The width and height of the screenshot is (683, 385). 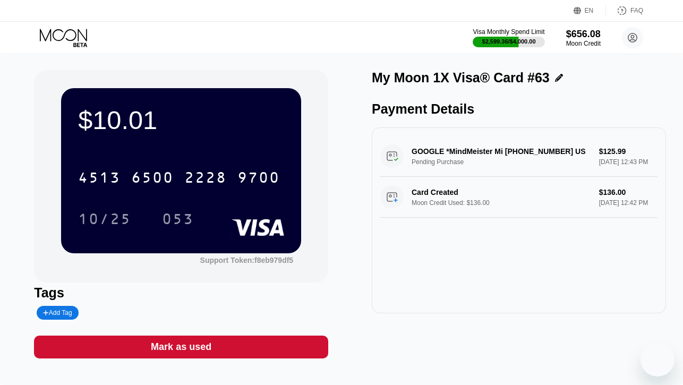 What do you see at coordinates (519, 109) in the screenshot?
I see `div: Payment Details` at bounding box center [519, 109].